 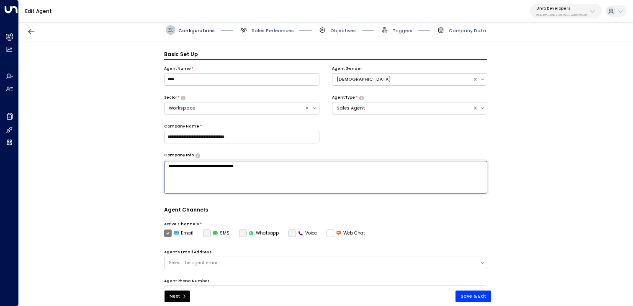 I want to click on label: Whatsapp, so click(x=259, y=234).